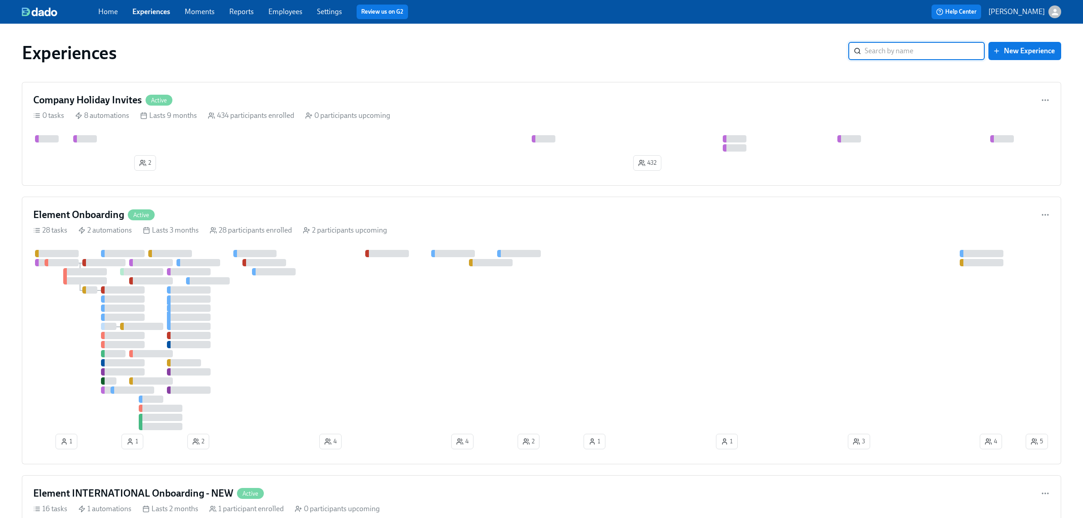  What do you see at coordinates (200, 11) in the screenshot?
I see `a: Moments` at bounding box center [200, 11].